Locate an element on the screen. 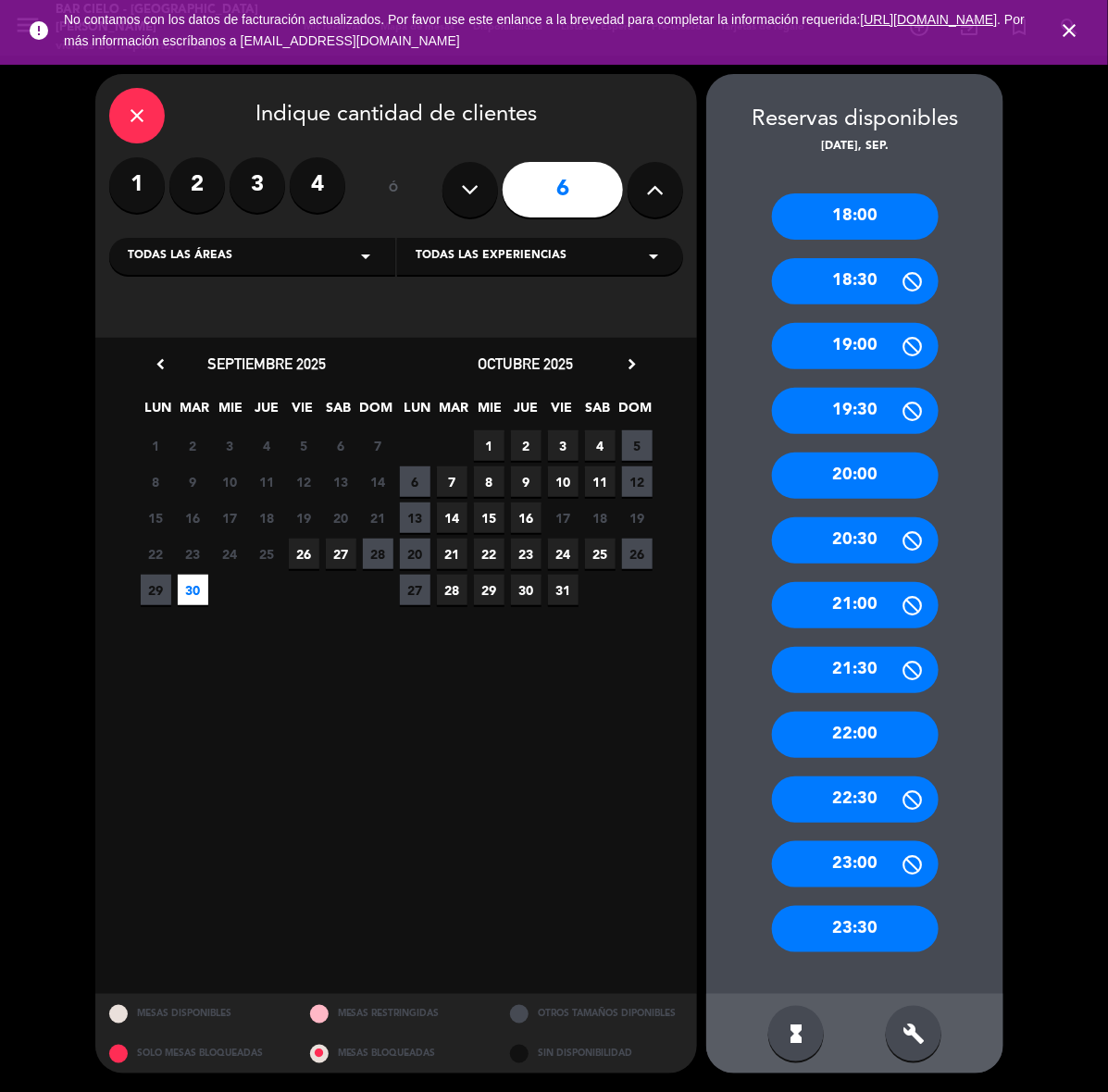  span: Todas las experiencias is located at coordinates (490, 256).